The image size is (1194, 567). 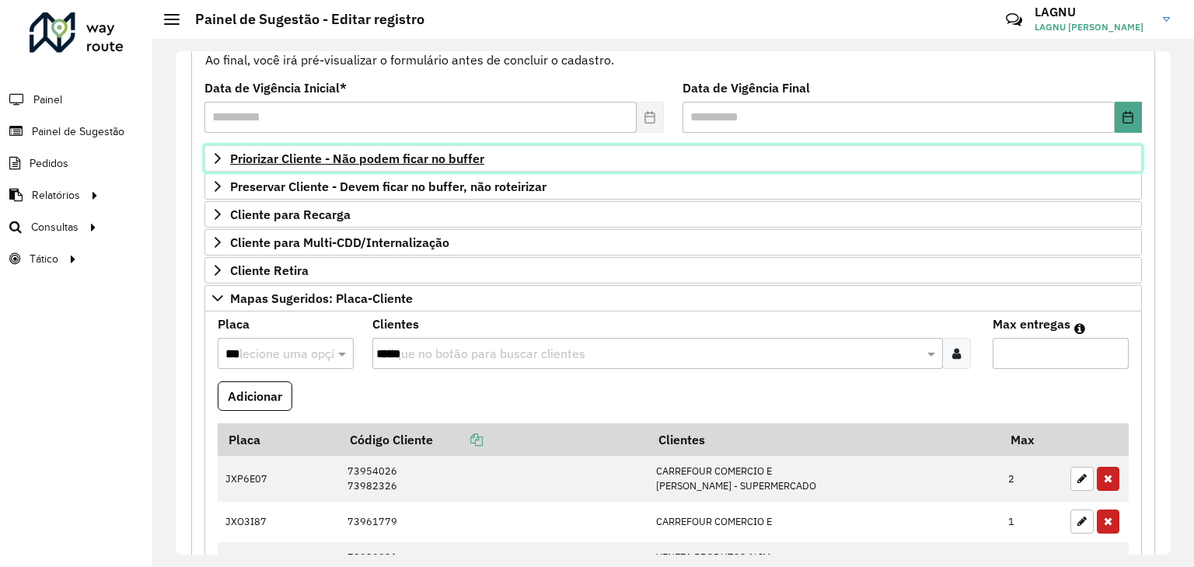 I want to click on h3: LAGNU, so click(x=1093, y=12).